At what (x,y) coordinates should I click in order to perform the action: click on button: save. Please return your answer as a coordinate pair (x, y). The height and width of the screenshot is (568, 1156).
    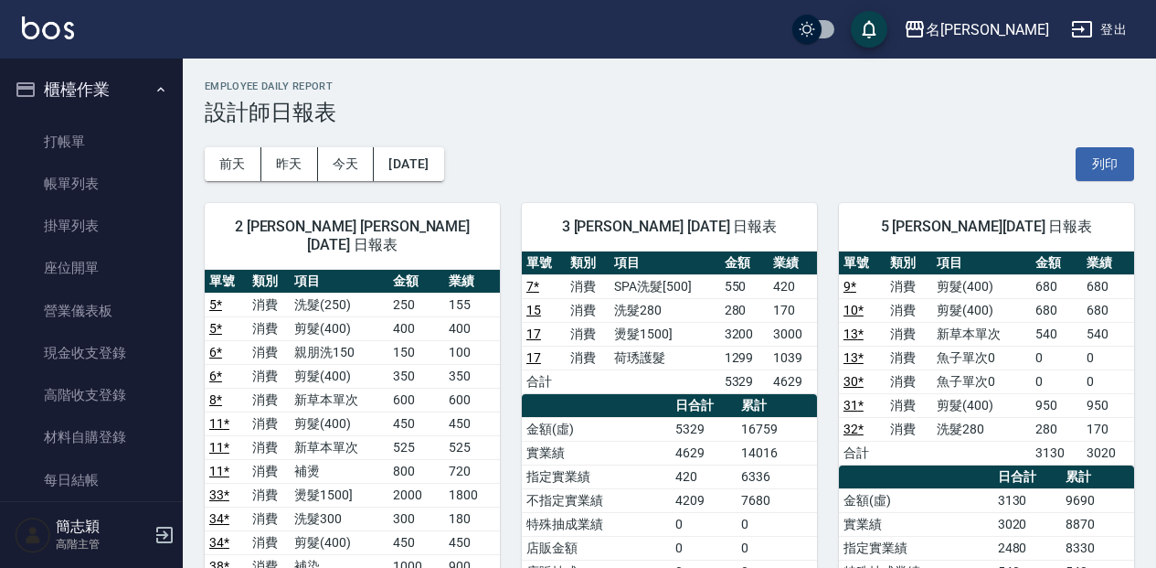
    Looking at the image, I should click on (869, 29).